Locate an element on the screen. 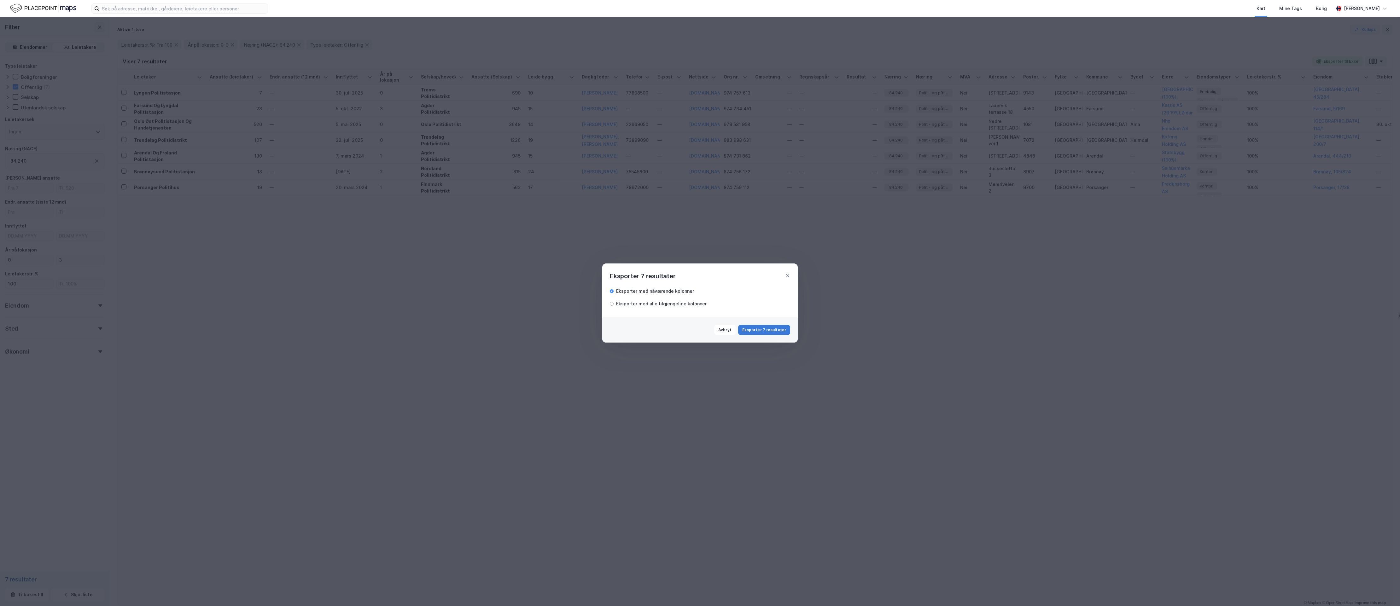  button: Avbryt is located at coordinates (725, 330).